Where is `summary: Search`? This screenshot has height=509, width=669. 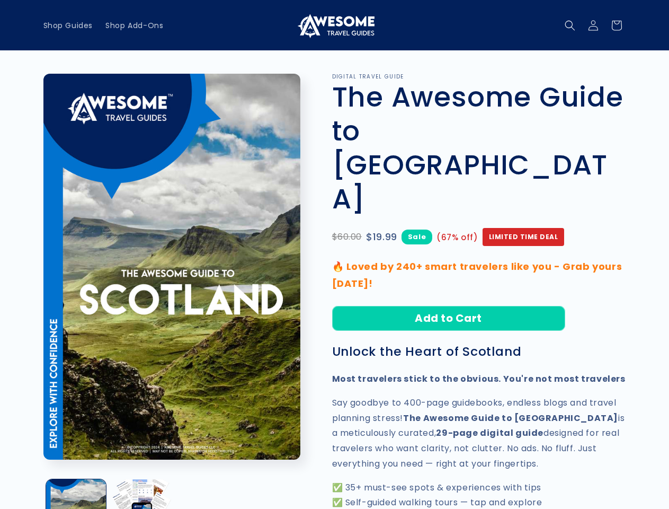
summary: Search is located at coordinates (570, 25).